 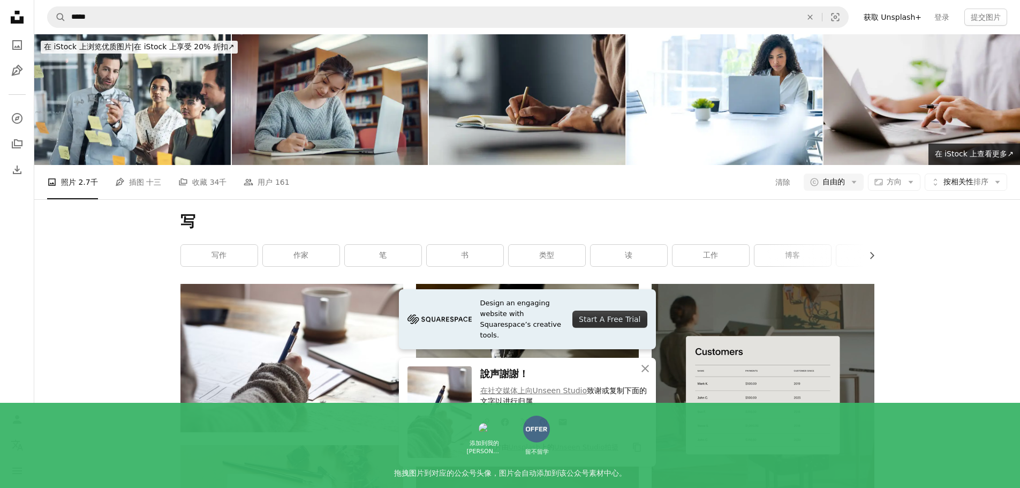 I want to click on button: 向右滚动列表, so click(x=868, y=255).